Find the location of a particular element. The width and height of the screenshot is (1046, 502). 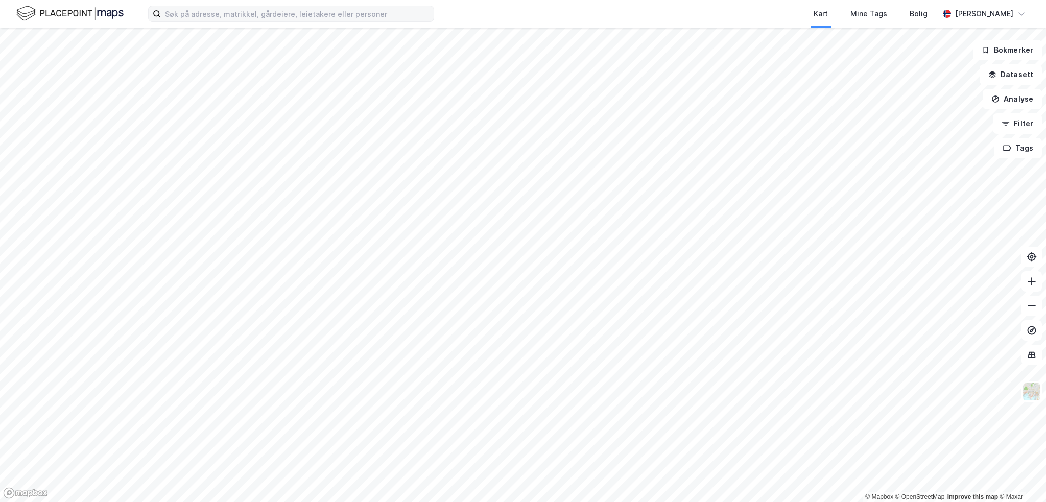

a: Mapbox is located at coordinates (879, 497).